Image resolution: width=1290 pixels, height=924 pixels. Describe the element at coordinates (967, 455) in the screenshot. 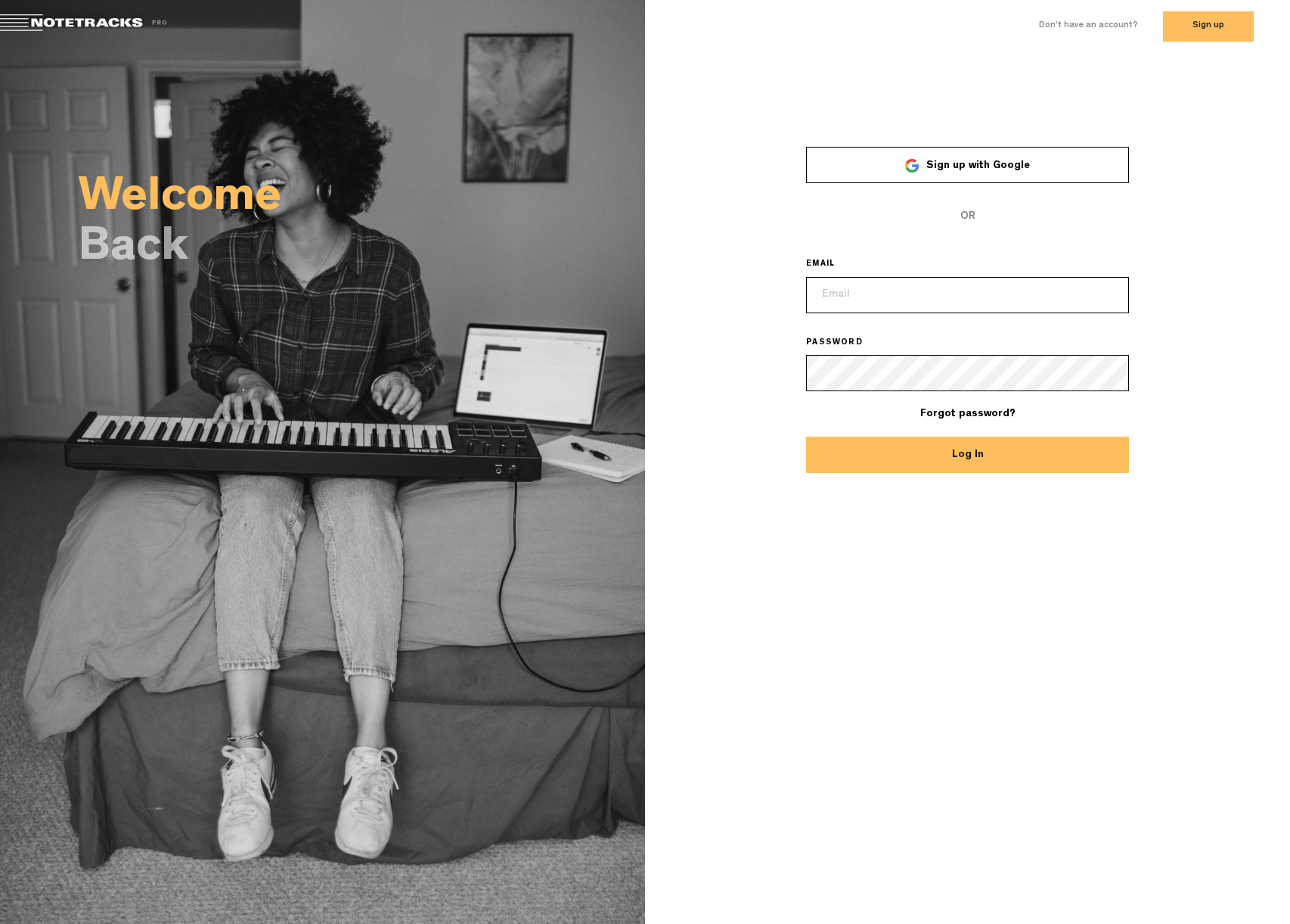

I see `button: Log In` at that location.